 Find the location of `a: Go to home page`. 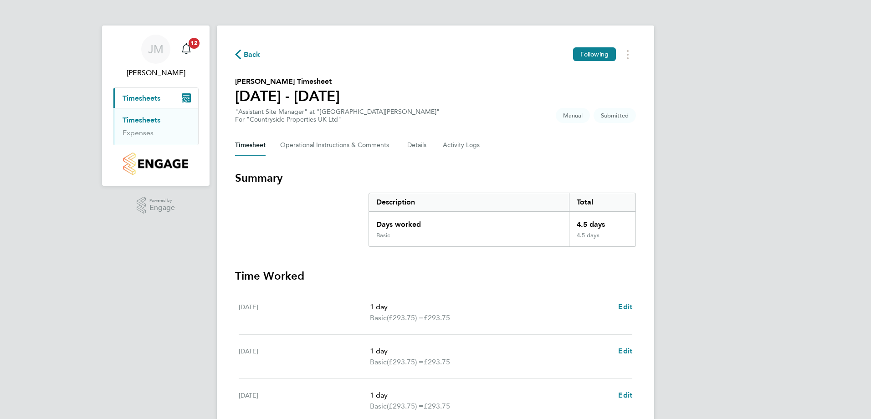

a: Go to home page is located at coordinates (156, 164).